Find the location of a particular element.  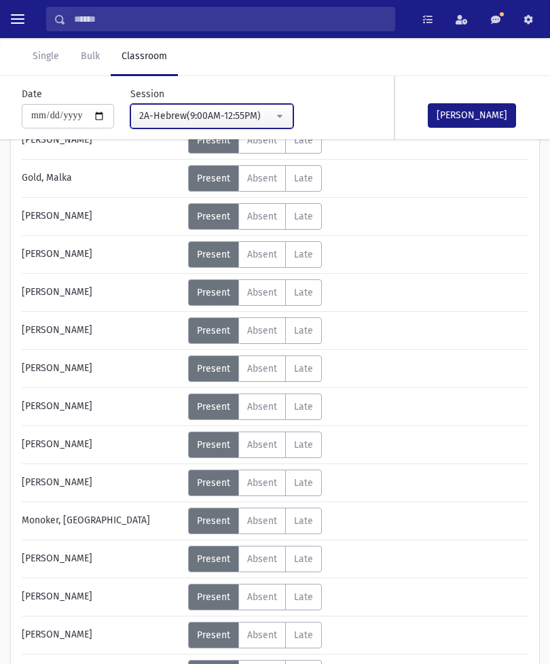

input: Search is located at coordinates (230, 19).